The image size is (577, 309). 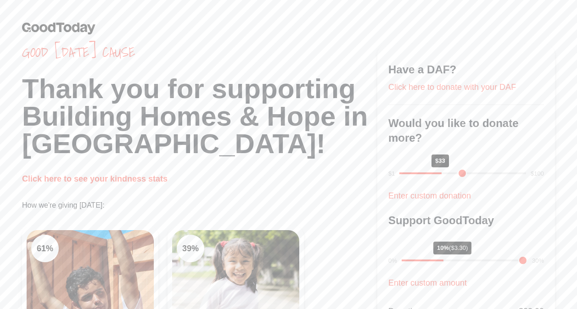 What do you see at coordinates (538, 261) in the screenshot?
I see `div: 30%` at bounding box center [538, 261].